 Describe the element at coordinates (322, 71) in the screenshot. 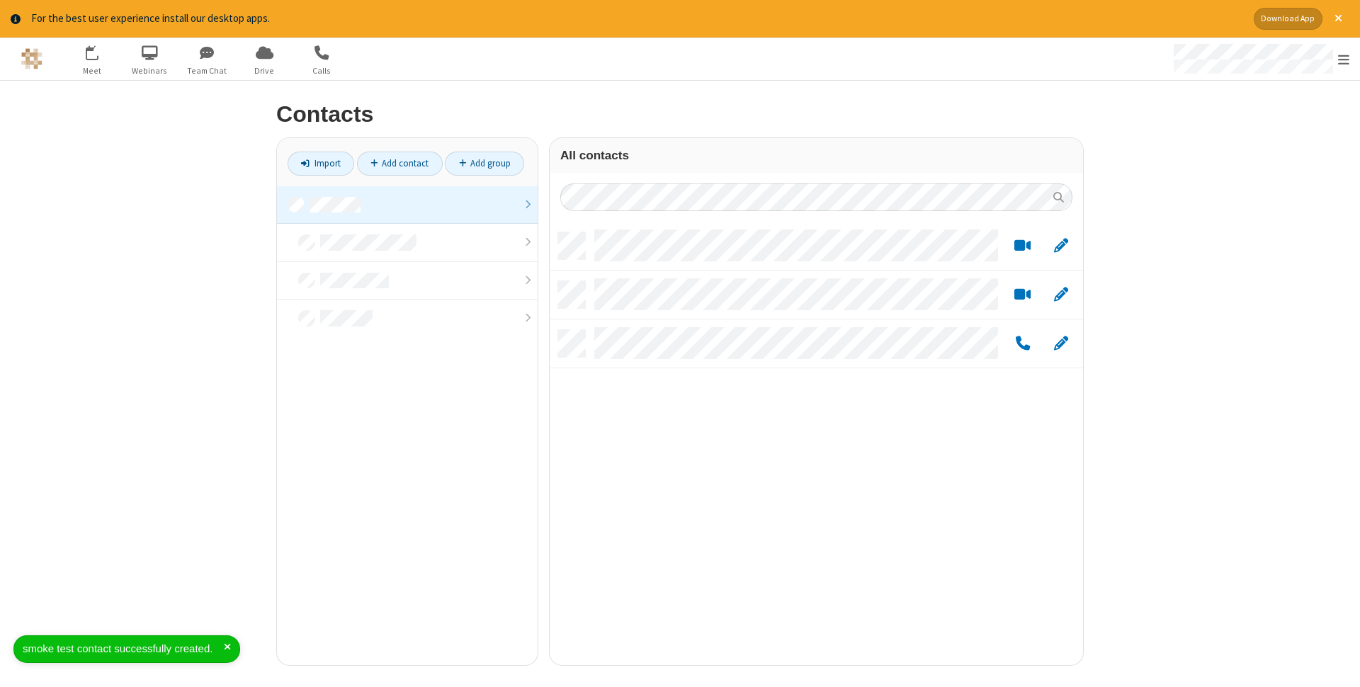

I see `span: Calls` at that location.